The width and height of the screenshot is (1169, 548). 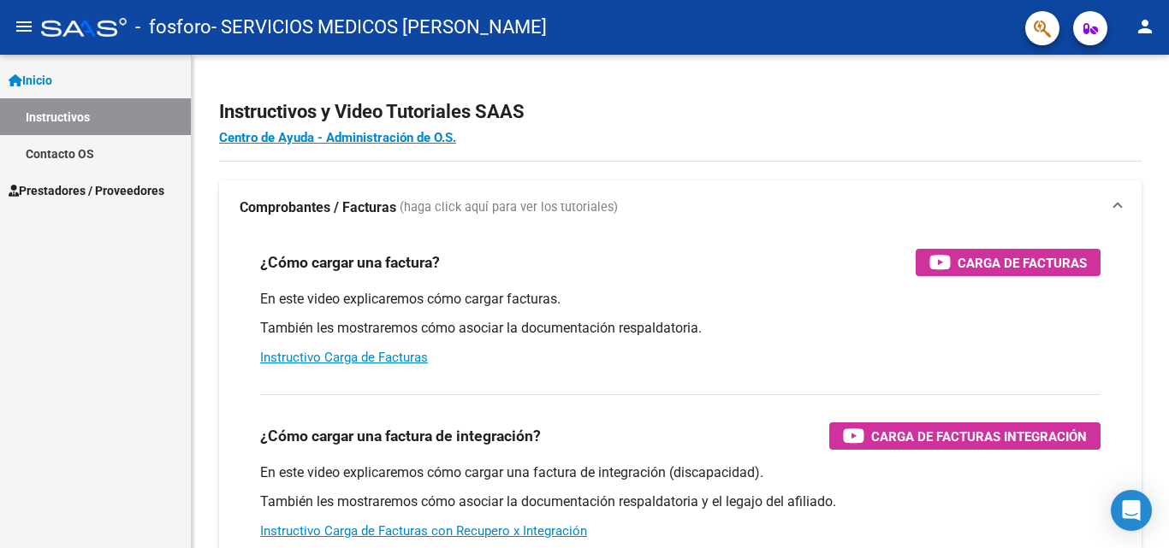 What do you see at coordinates (30, 80) in the screenshot?
I see `span: Inicio` at bounding box center [30, 80].